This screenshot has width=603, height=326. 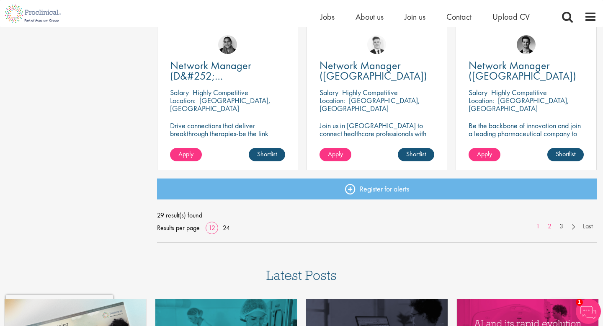 What do you see at coordinates (526, 44) in the screenshot?
I see `a: Max Slevogt` at bounding box center [526, 44].